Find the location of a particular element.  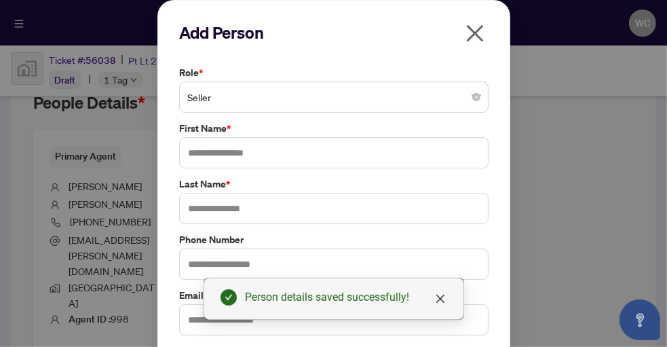

label: Email Address is located at coordinates (334, 295).